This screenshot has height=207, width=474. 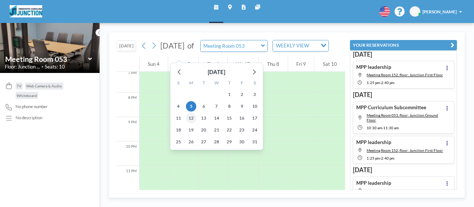 What do you see at coordinates (255, 130) in the screenshot?
I see `span: Saturday, January 24, 2026` at bounding box center [255, 130].